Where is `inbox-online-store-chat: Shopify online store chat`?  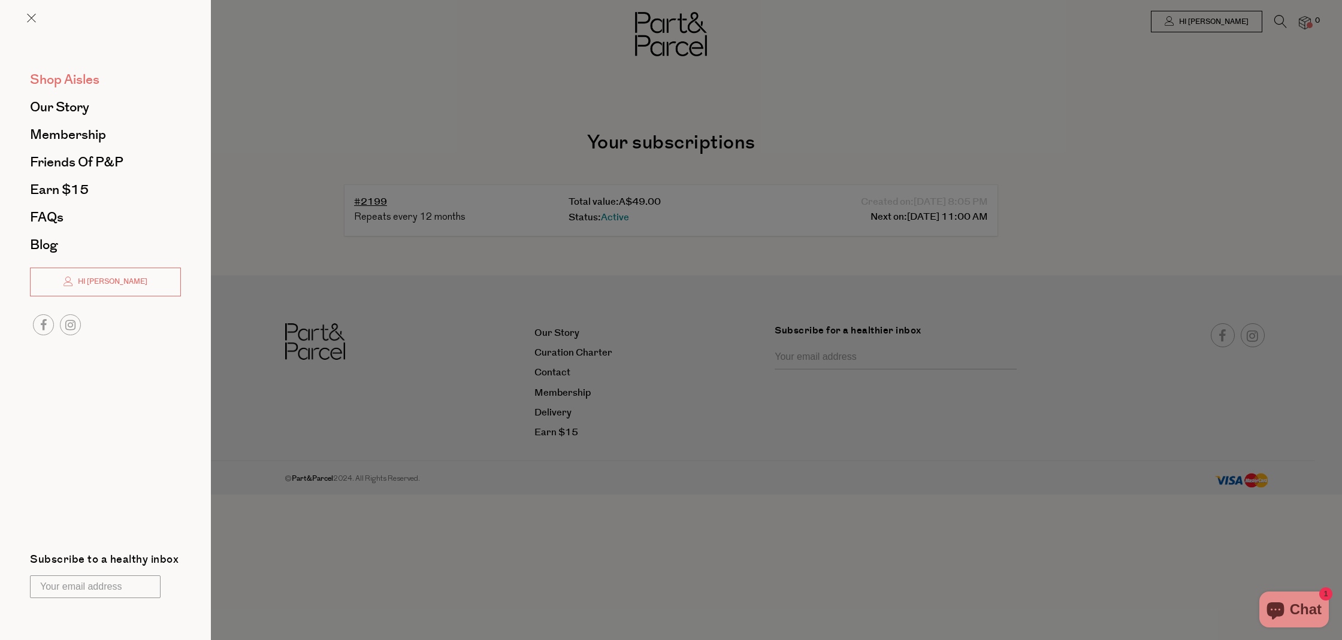 inbox-online-store-chat: Shopify online store chat is located at coordinates (1294, 611).